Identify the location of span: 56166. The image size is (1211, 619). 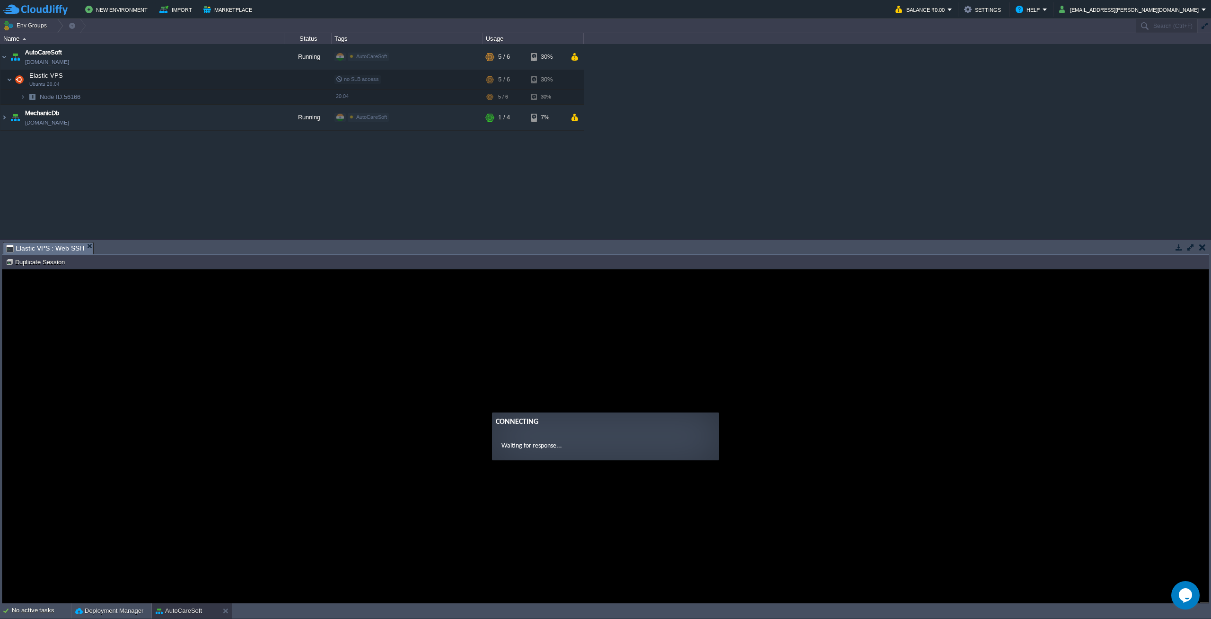
(60, 97).